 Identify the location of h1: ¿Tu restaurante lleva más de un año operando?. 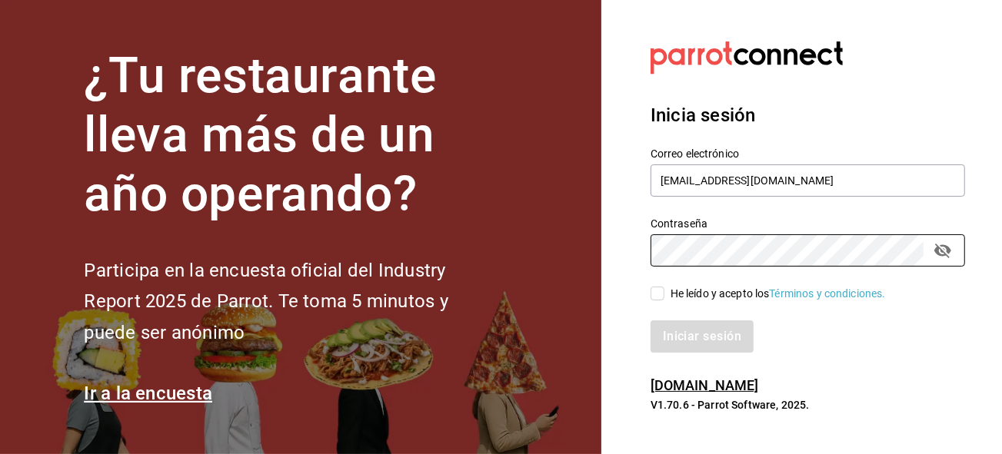
(291, 135).